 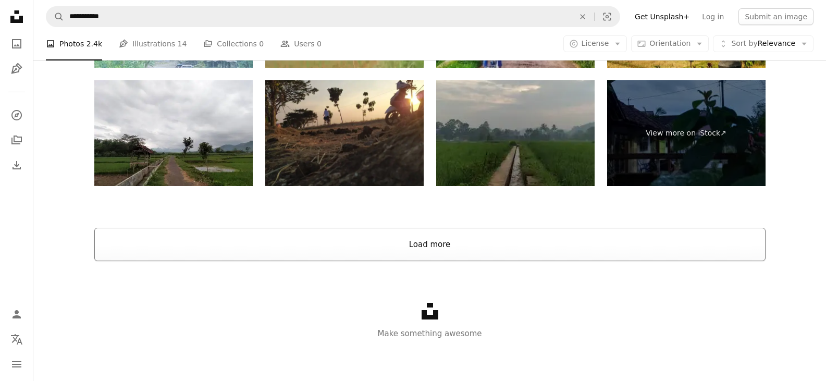 I want to click on form: Find visuals sitewide, so click(x=333, y=17).